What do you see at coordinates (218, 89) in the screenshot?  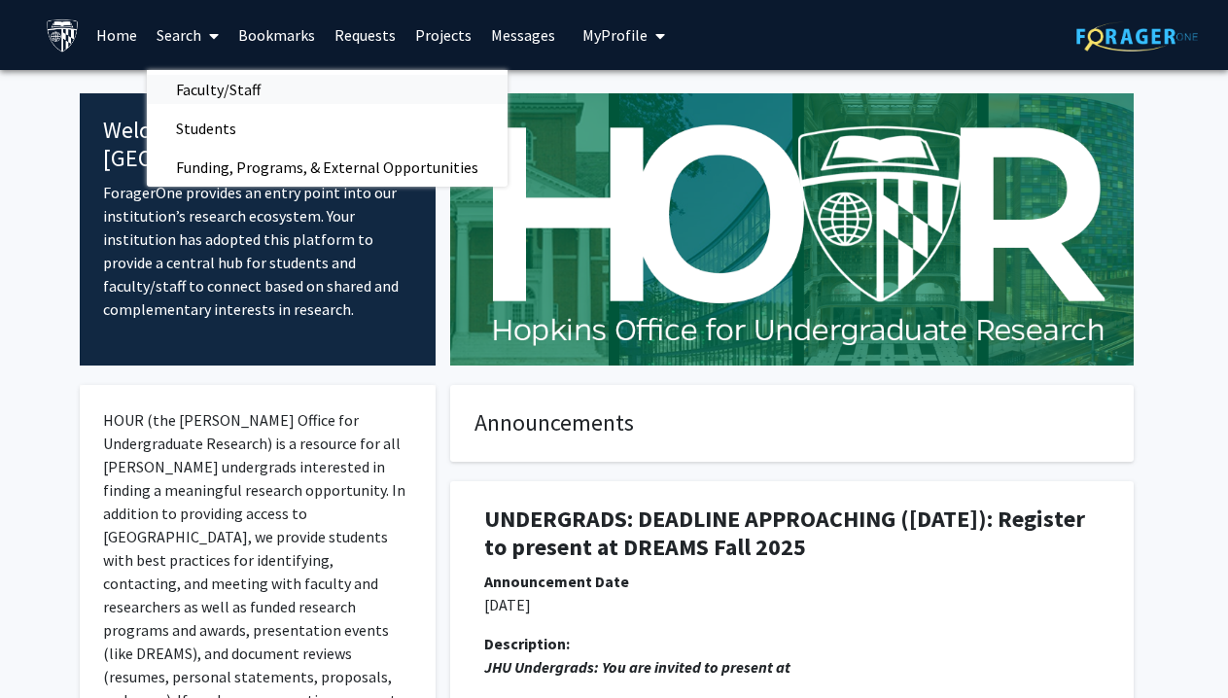 I see `span: Faculty/Staff` at bounding box center [218, 89].